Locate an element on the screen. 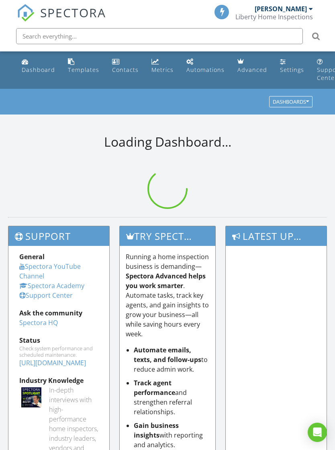  div: Contacts is located at coordinates (125, 70).